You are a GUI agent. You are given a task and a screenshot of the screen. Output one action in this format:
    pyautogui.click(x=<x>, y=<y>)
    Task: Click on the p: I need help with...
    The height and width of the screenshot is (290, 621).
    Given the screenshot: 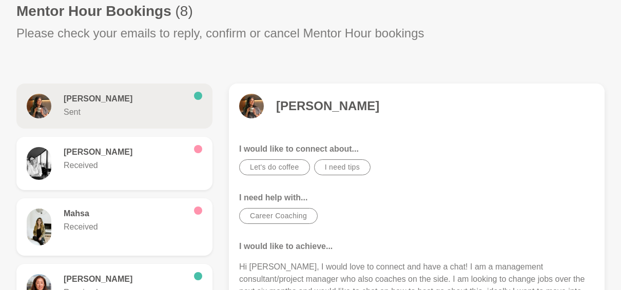 What is the action you would take?
    pyautogui.click(x=416, y=198)
    